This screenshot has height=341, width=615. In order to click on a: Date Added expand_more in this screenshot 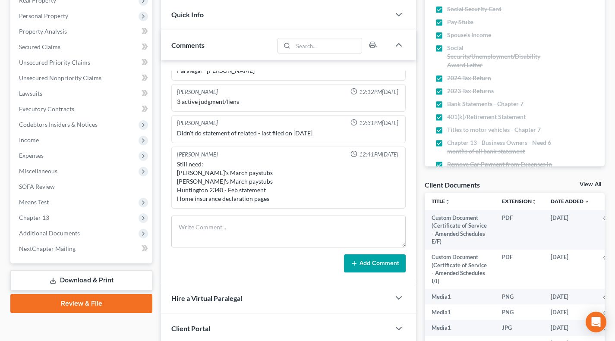, I will do `click(570, 201)`.